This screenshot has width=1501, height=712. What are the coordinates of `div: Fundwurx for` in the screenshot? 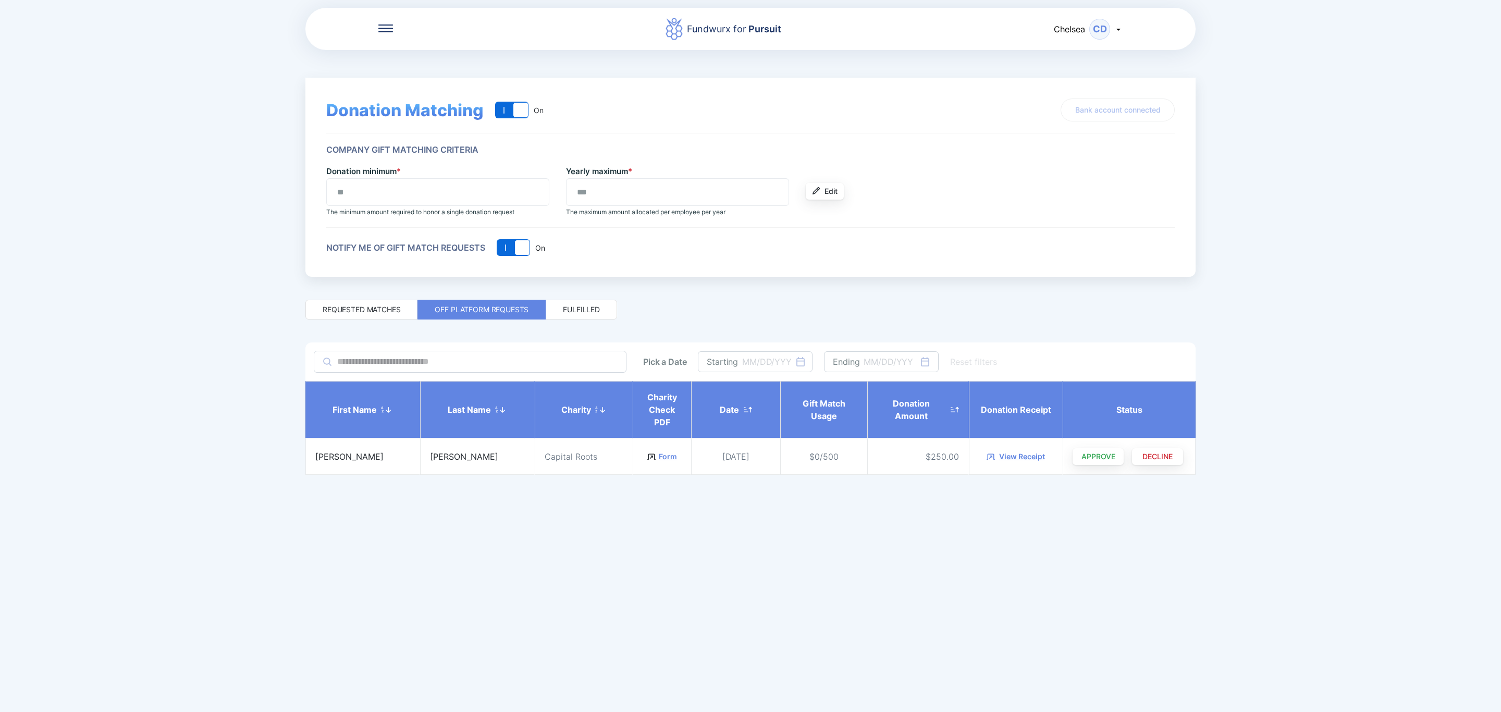 It's located at (734, 29).